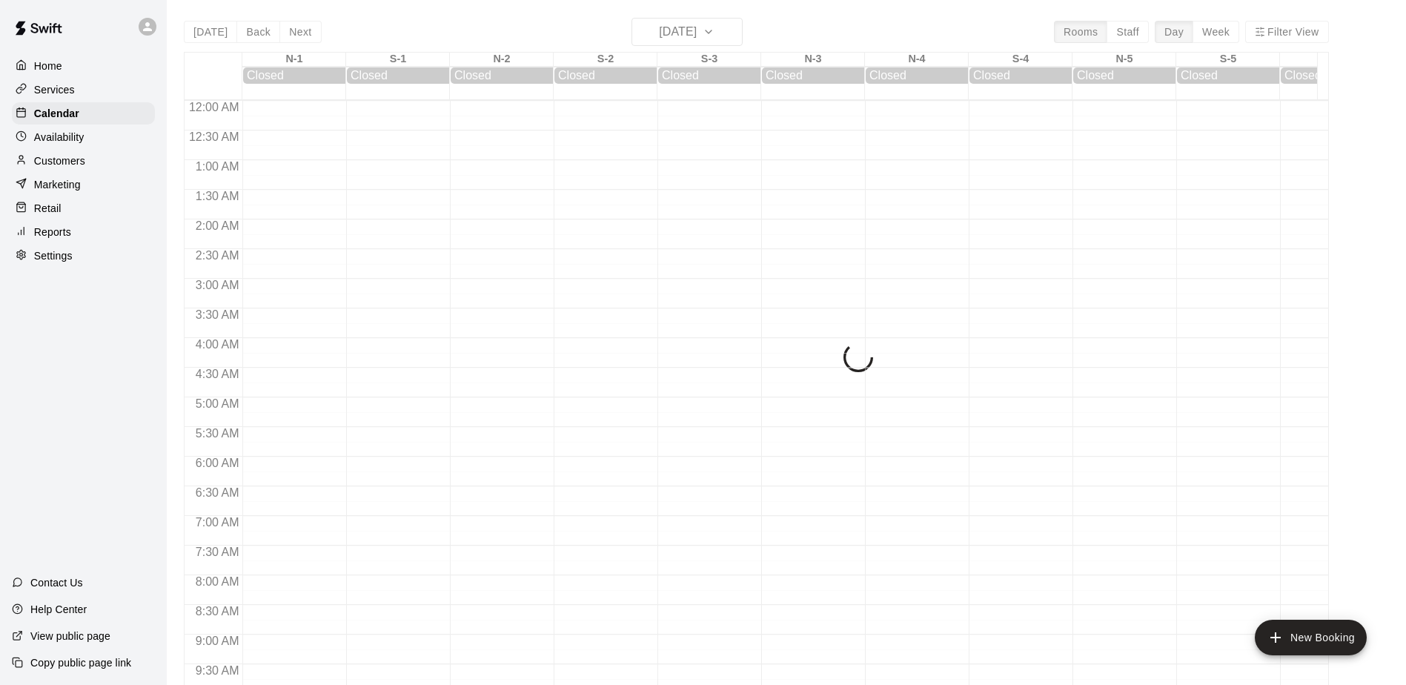  Describe the element at coordinates (294, 59) in the screenshot. I see `div: N-1` at that location.